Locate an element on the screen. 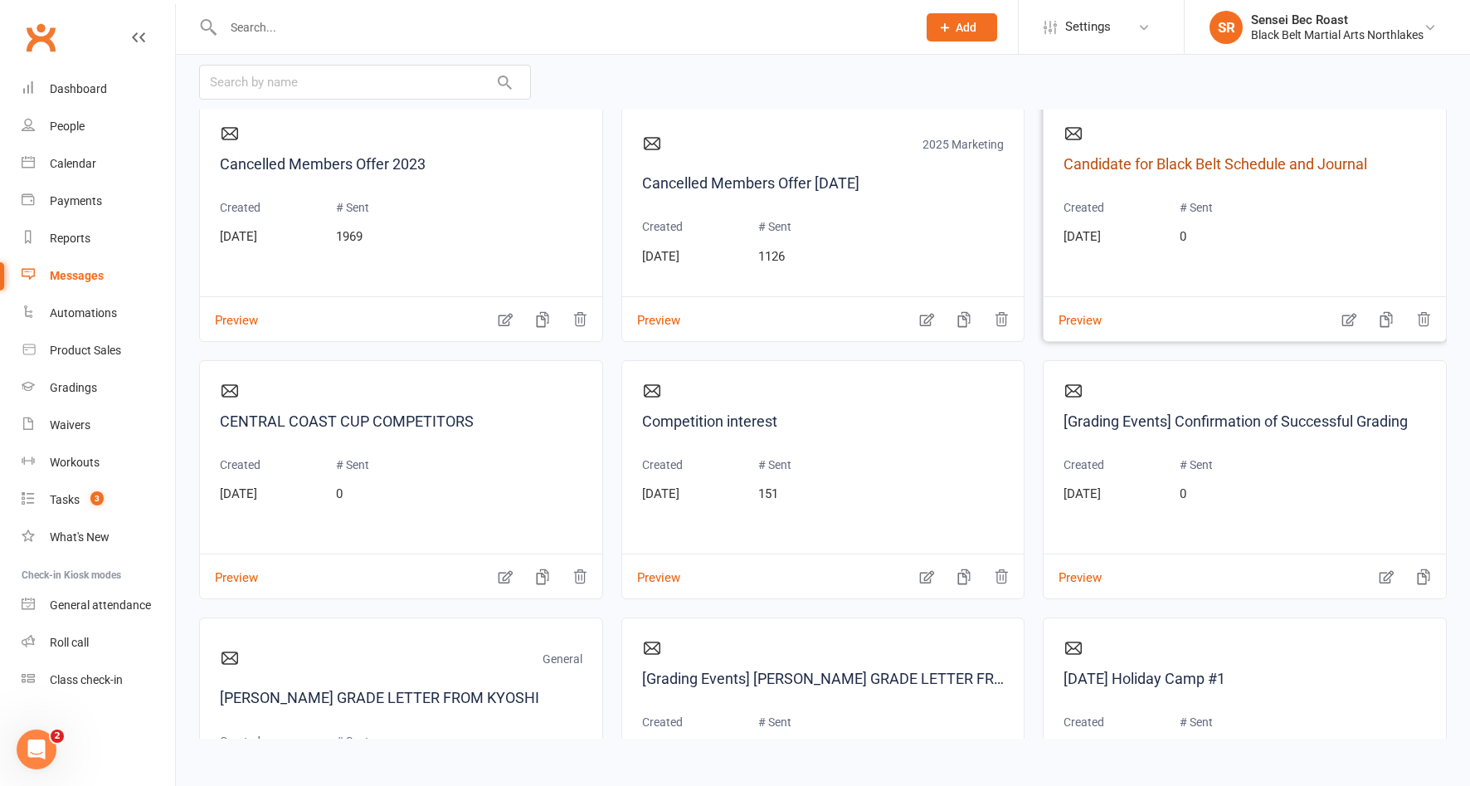 The height and width of the screenshot is (786, 1470). span: Add is located at coordinates (966, 27).